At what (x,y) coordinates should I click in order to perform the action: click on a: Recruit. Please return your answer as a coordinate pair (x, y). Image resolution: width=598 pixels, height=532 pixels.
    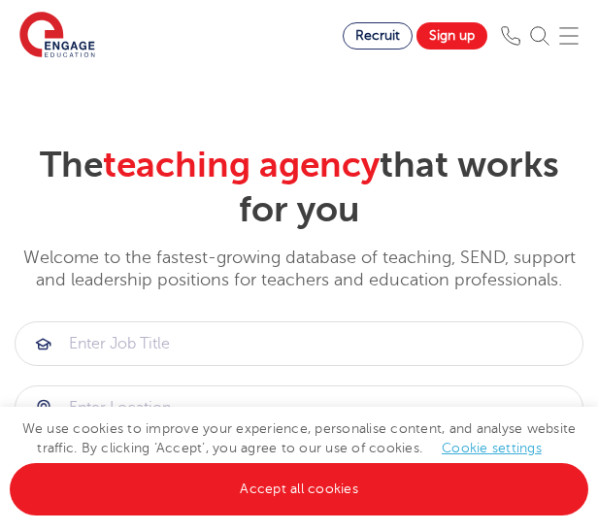
    Looking at the image, I should click on (378, 36).